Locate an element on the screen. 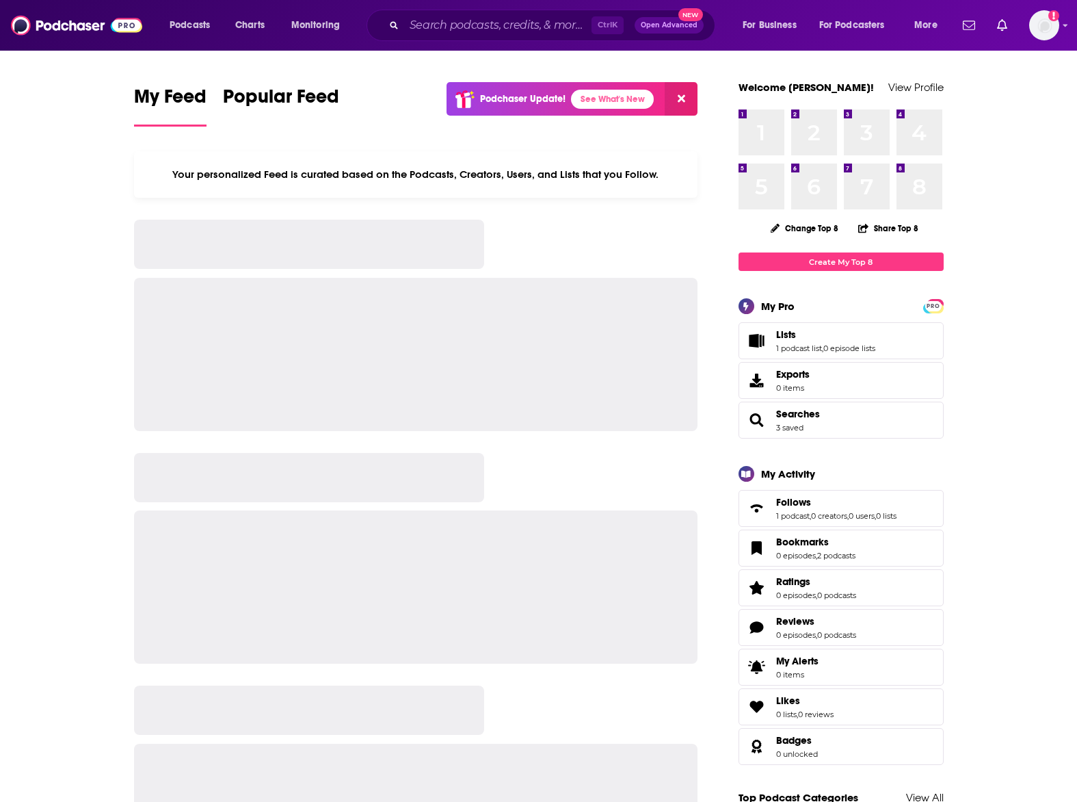 The height and width of the screenshot is (802, 1077). a: Exports is located at coordinates (841, 380).